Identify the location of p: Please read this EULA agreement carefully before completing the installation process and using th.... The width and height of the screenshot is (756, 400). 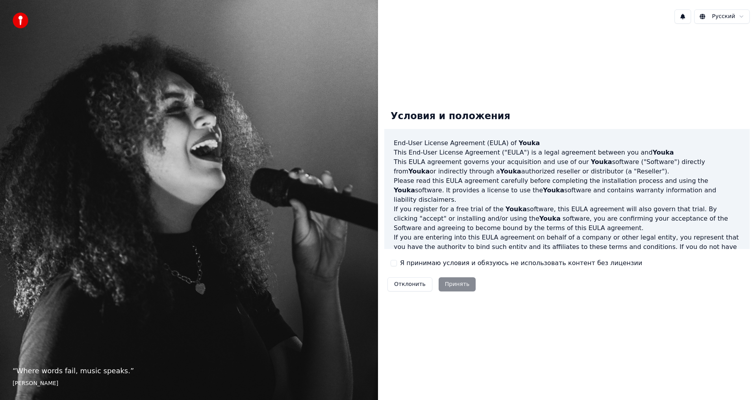
(567, 191).